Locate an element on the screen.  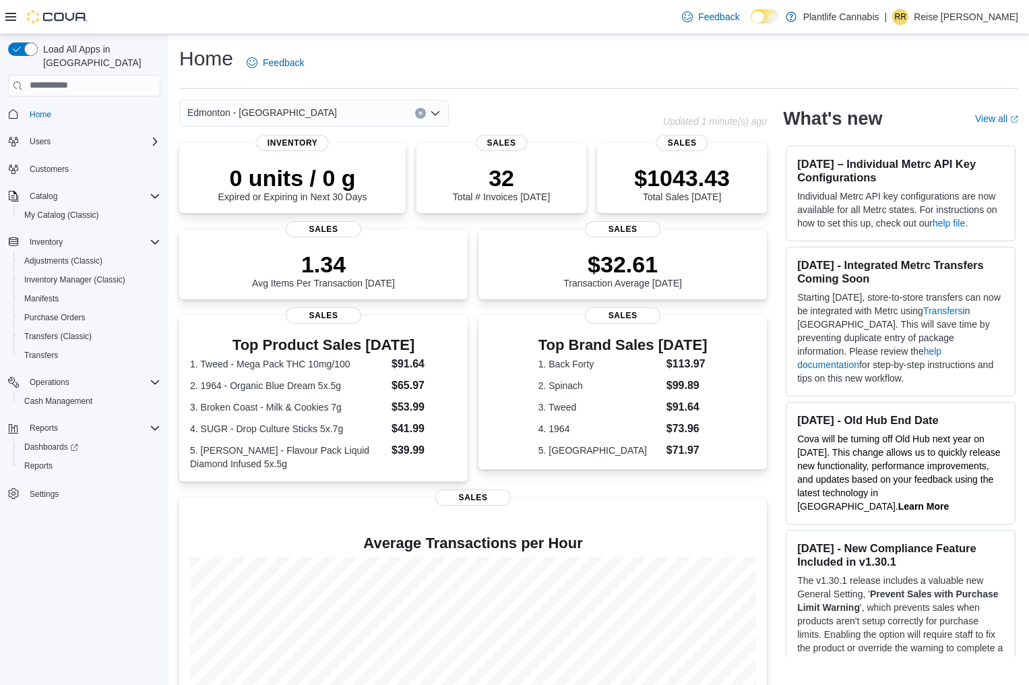
strong: Prevent Sales with Purchase Limit Warning is located at coordinates (898, 601).